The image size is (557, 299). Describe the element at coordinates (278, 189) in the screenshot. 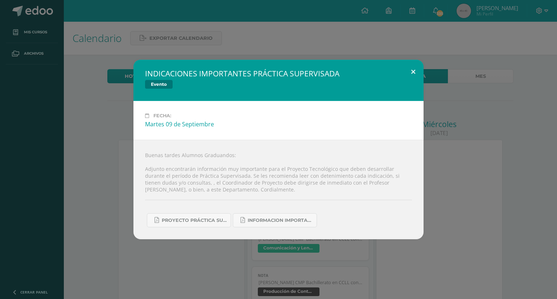

I see `div: Buenas tardes Alumnos Graduandos: Adjunto encontrarán información muy importante para el Proyecto...` at that location.